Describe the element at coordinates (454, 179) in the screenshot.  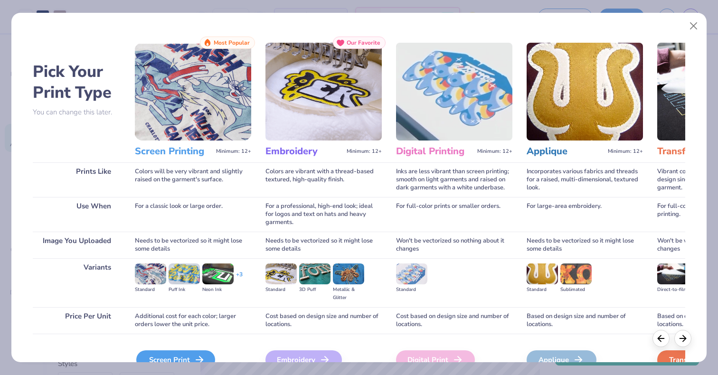
I see `div: Inks are less vibrant than screen printing; smooth on light garments and raised on dark garments ...` at that location.